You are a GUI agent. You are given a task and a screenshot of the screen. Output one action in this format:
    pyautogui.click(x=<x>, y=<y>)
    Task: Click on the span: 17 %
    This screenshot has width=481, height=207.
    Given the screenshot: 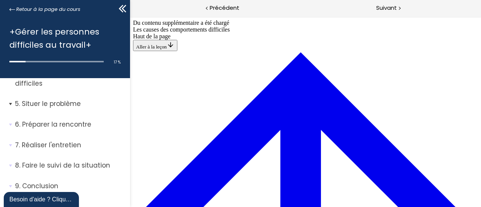 What is the action you would take?
    pyautogui.click(x=117, y=62)
    